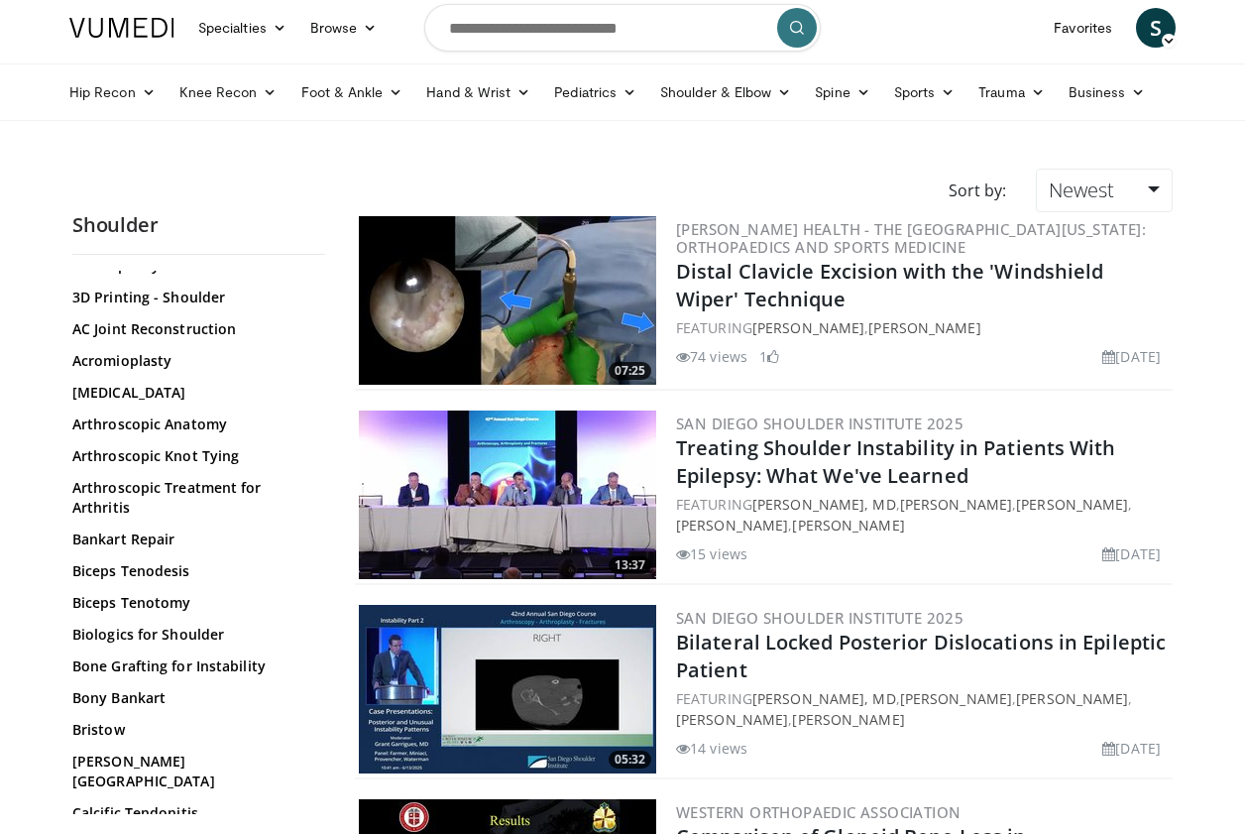  What do you see at coordinates (896, 461) in the screenshot?
I see `a: Treating Shoulder Instability in Patients With Epilepsy: What We've Learned` at bounding box center [896, 461].